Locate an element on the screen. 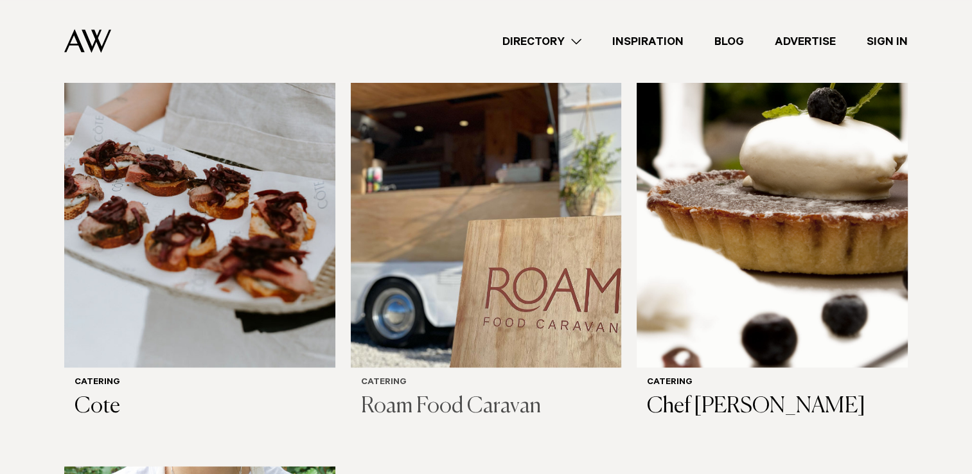 This screenshot has height=474, width=972. a: Auckland Weddings Catering | Cote Catering Cote is located at coordinates (200, 217).